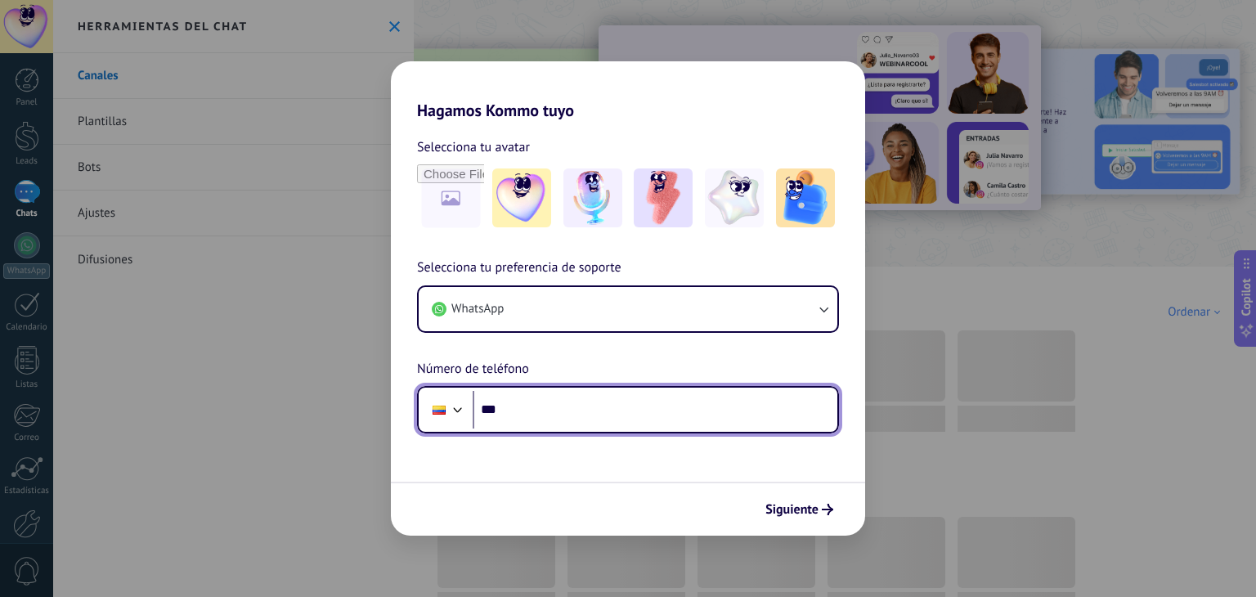 This screenshot has height=597, width=1256. Describe the element at coordinates (473, 370) in the screenshot. I see `span: Número de teléfono` at that location.